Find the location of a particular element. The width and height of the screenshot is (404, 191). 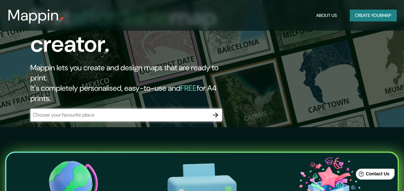

h3: Mappin is located at coordinates (33, 15).